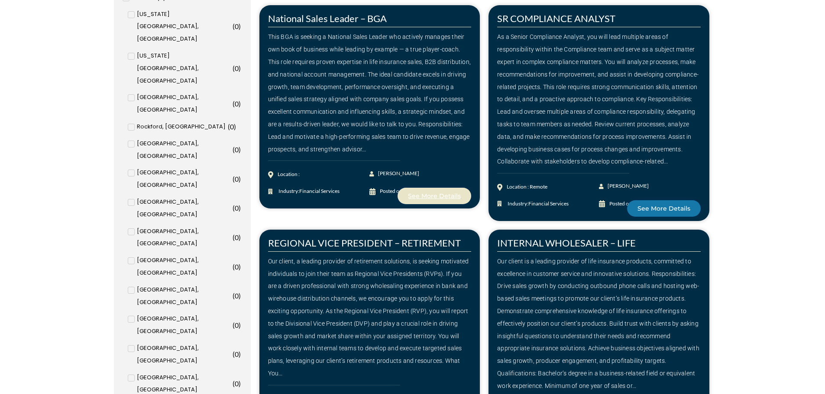 The width and height of the screenshot is (825, 394). What do you see at coordinates (364, 243) in the screenshot?
I see `a: REGIONAL VICE PRESIDENT – RETIREMENT` at bounding box center [364, 243].